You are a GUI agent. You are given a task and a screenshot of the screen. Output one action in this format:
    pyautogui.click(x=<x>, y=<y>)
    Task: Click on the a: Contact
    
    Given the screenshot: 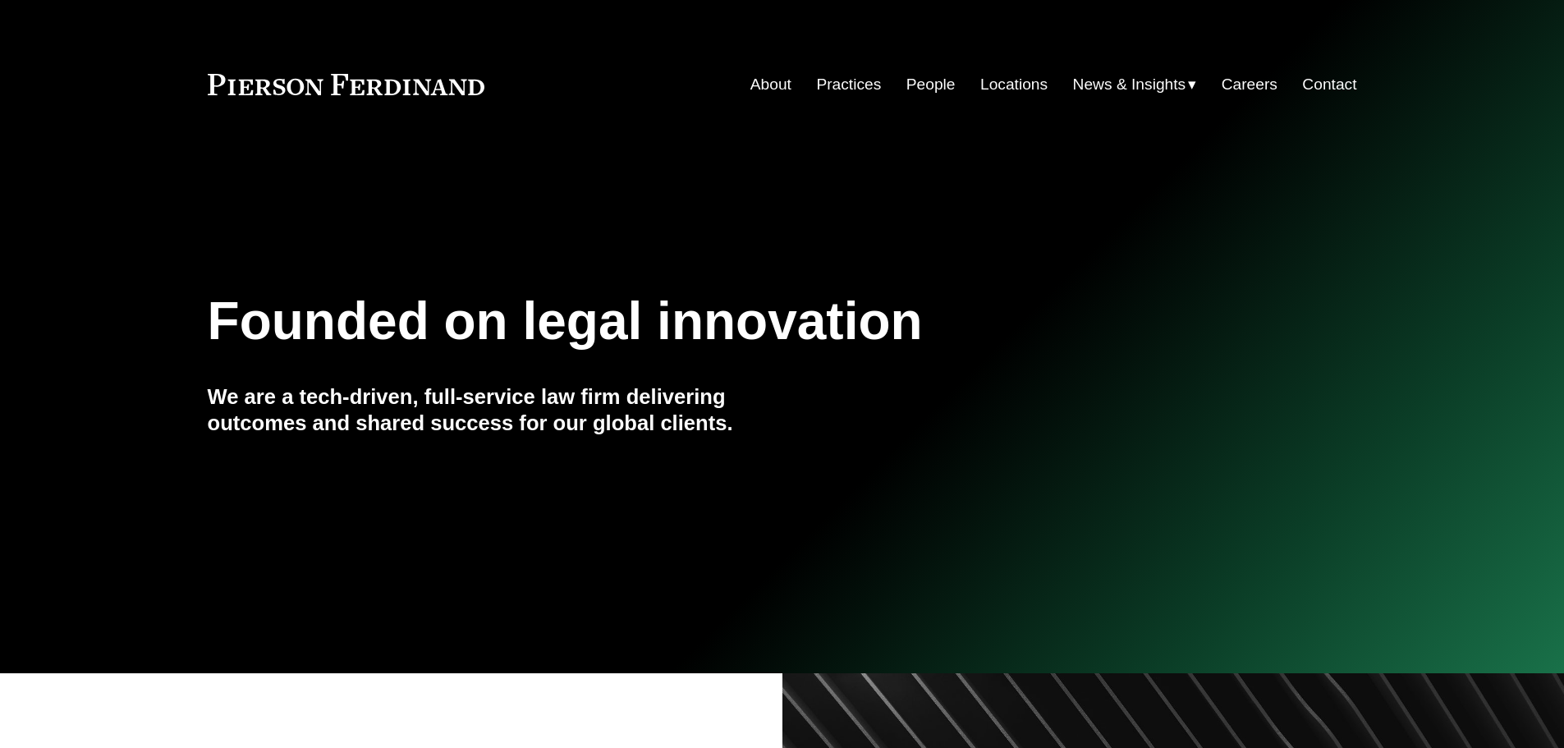 What is the action you would take?
    pyautogui.click(x=1329, y=85)
    